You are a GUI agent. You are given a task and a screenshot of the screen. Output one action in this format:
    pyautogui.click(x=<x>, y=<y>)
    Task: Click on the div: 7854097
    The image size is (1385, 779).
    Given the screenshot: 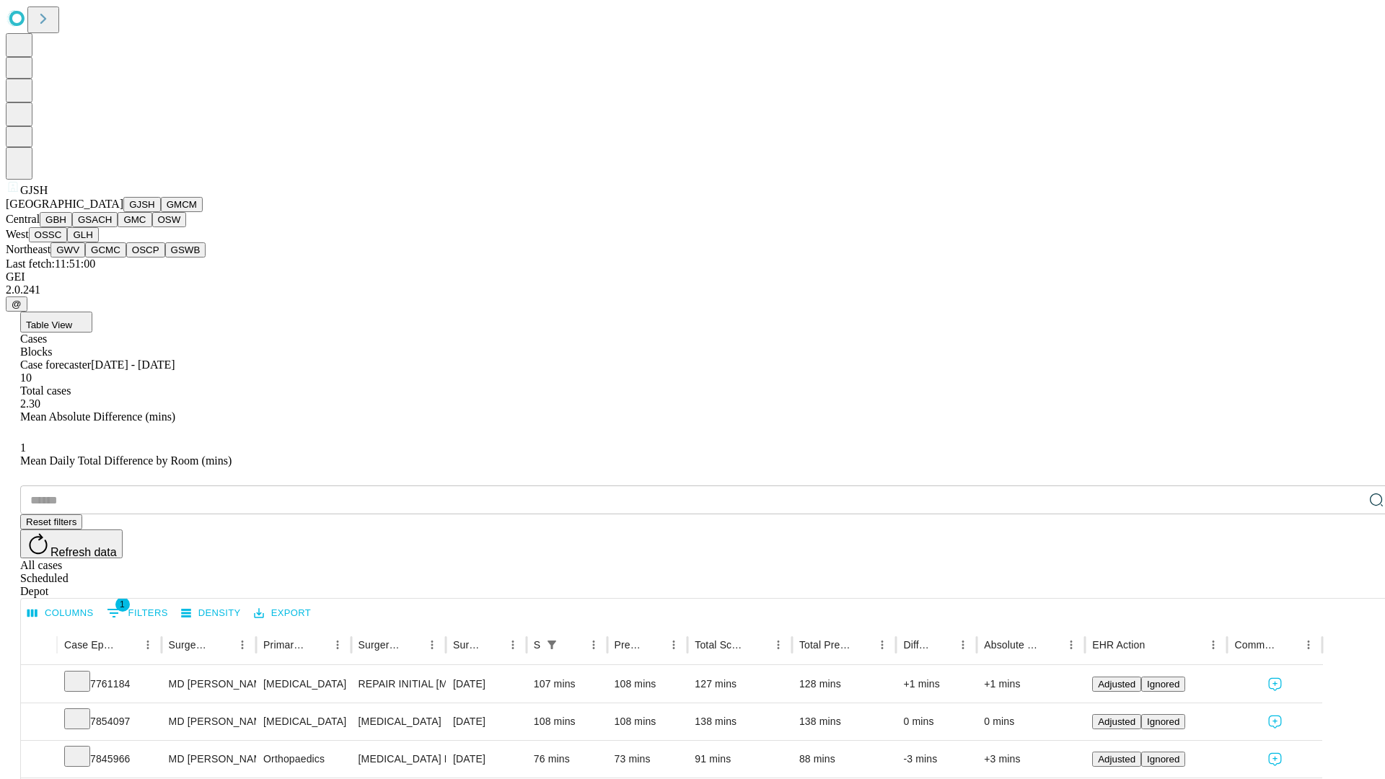 What is the action you would take?
    pyautogui.click(x=109, y=721)
    